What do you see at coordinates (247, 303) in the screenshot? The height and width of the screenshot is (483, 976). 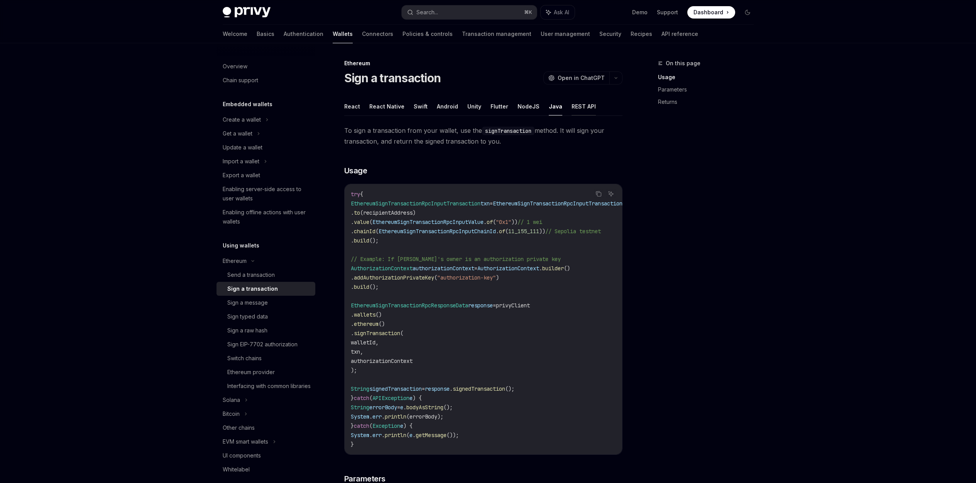 I see `div: Sign a message` at bounding box center [247, 303].